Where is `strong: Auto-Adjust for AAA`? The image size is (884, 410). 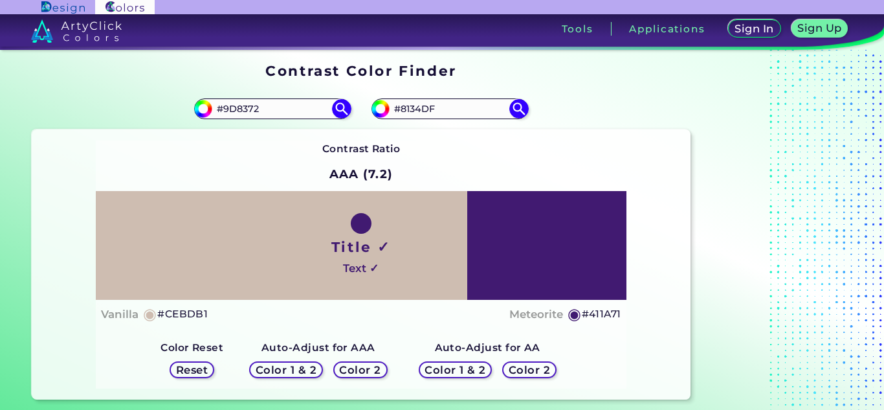
strong: Auto-Adjust for AAA is located at coordinates (318, 347).